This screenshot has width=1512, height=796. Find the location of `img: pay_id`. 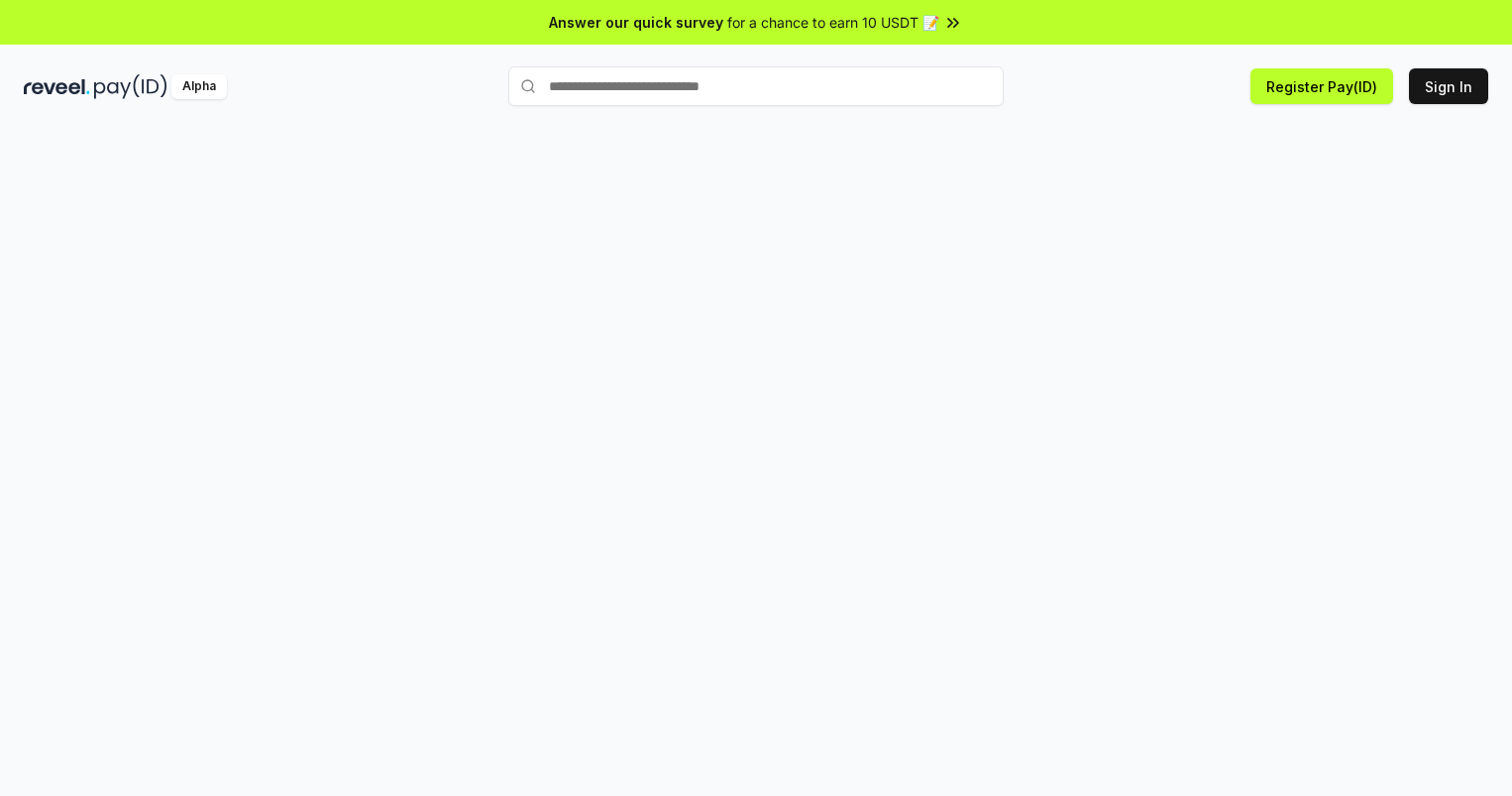

img: pay_id is located at coordinates (130, 87).